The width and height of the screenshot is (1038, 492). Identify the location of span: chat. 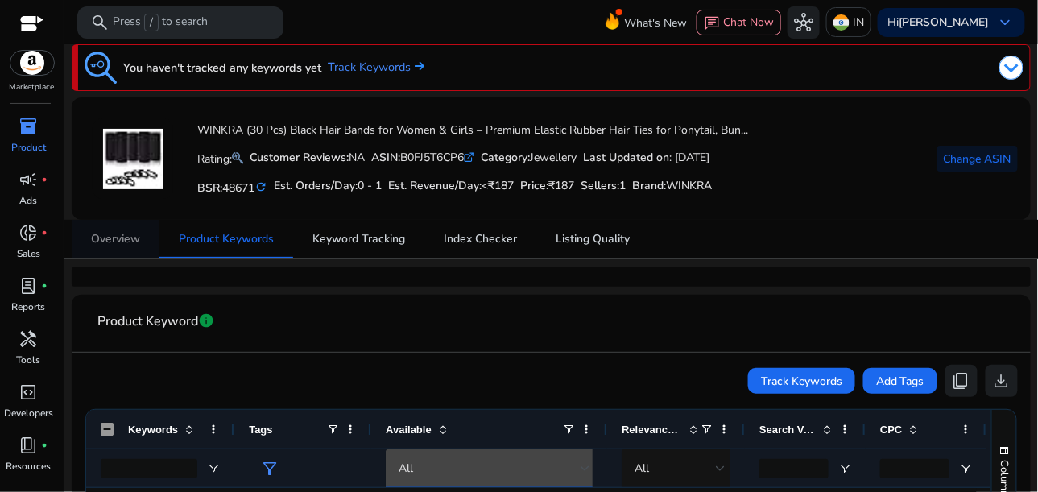
(712, 23).